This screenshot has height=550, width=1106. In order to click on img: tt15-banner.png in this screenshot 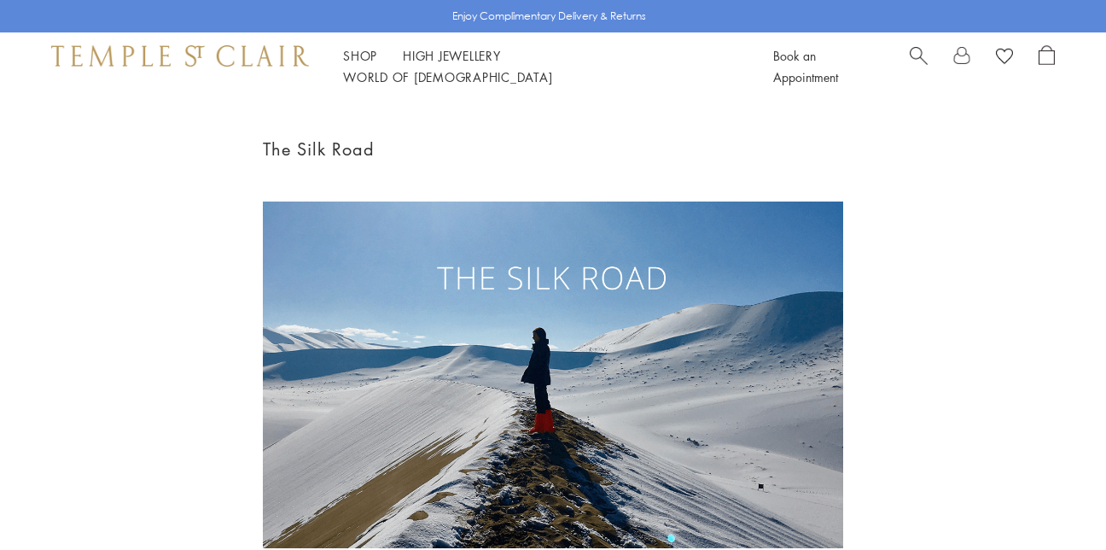, I will do `click(553, 375)`.